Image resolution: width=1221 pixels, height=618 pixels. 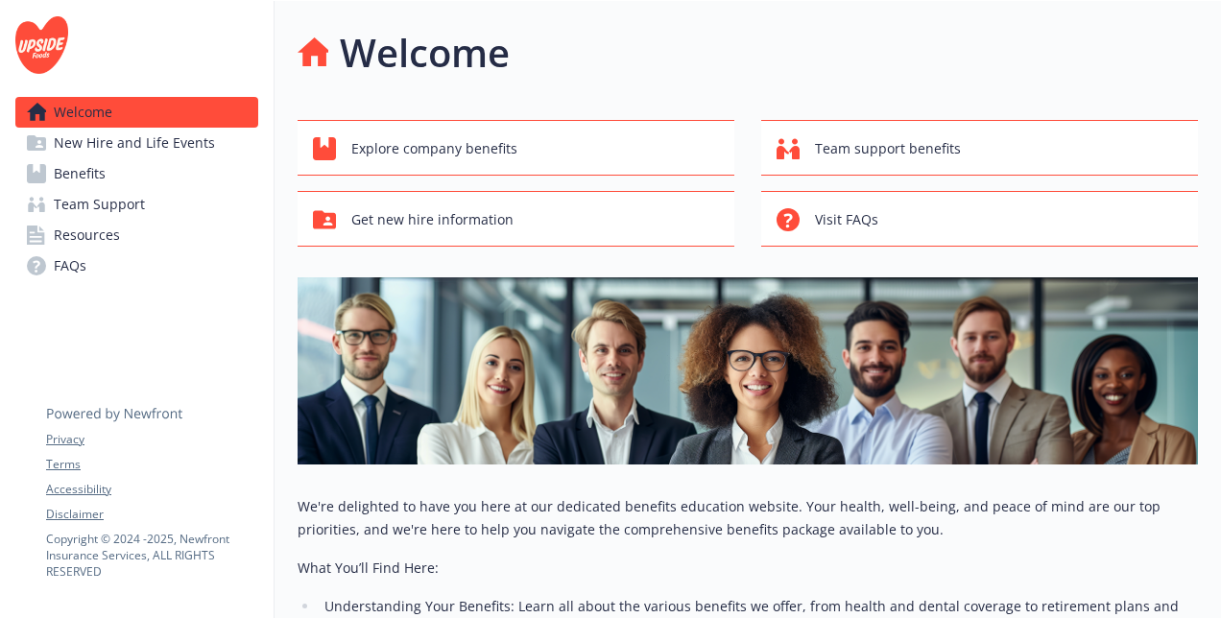 What do you see at coordinates (136, 143) in the screenshot?
I see `a: New Hire and Life Events` at bounding box center [136, 143].